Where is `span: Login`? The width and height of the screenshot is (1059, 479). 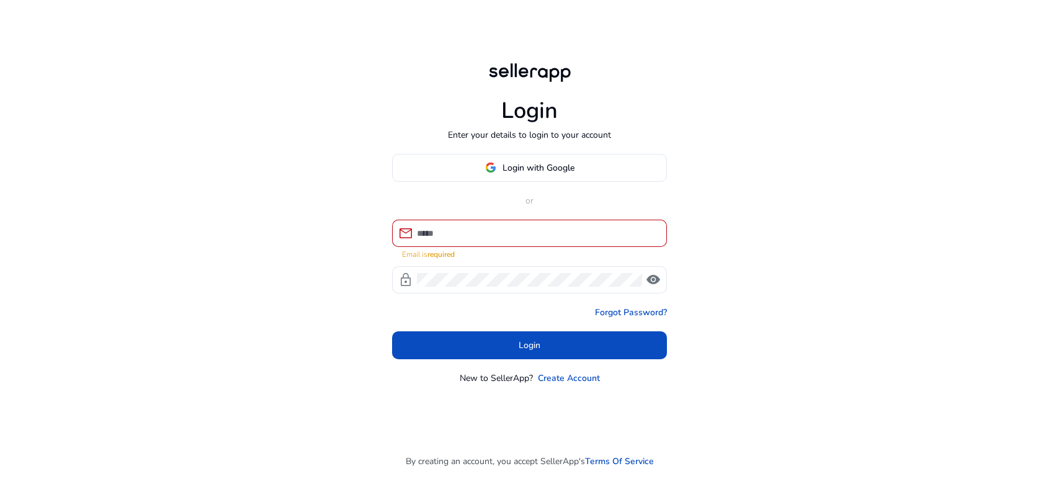
span: Login is located at coordinates (529, 345).